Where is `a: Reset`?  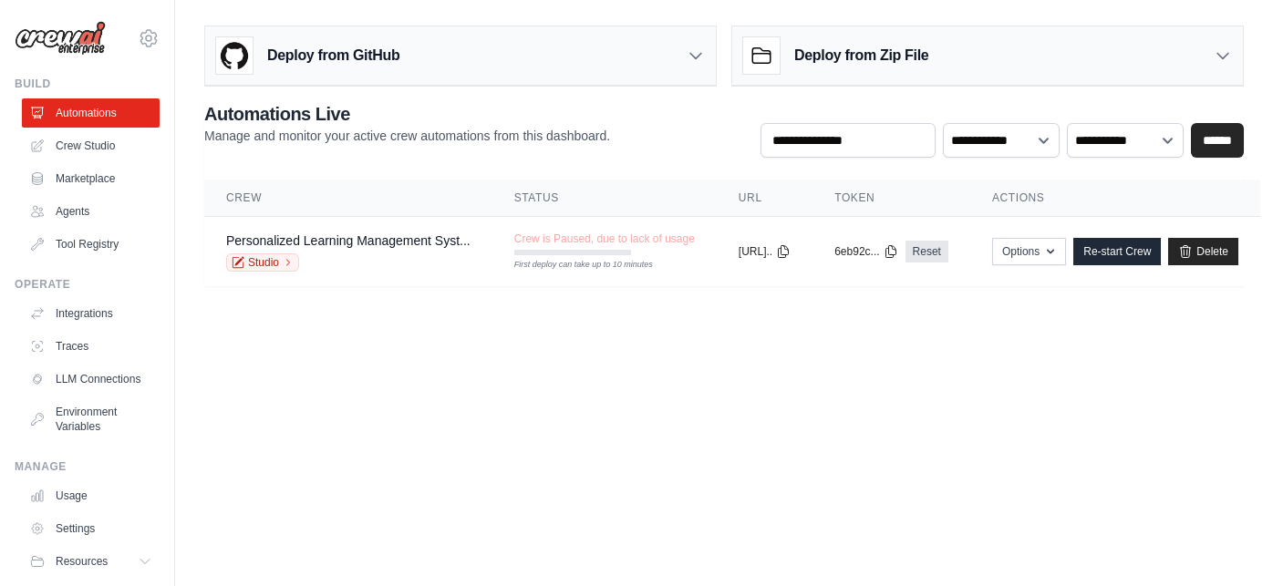
a: Reset is located at coordinates (926, 252).